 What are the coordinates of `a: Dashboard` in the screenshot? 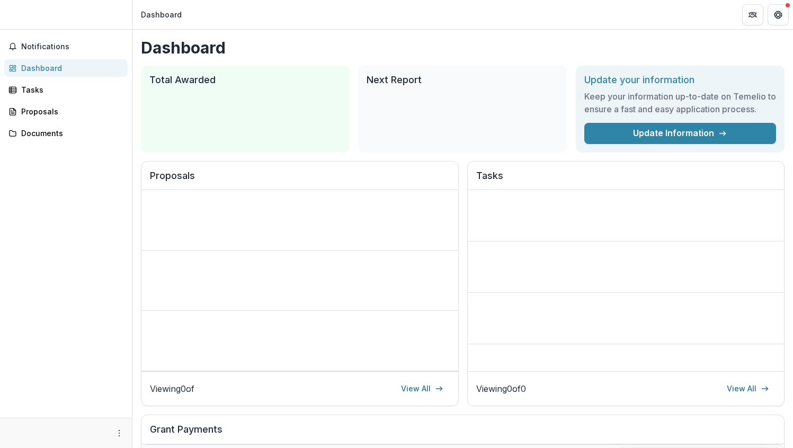 It's located at (66, 68).